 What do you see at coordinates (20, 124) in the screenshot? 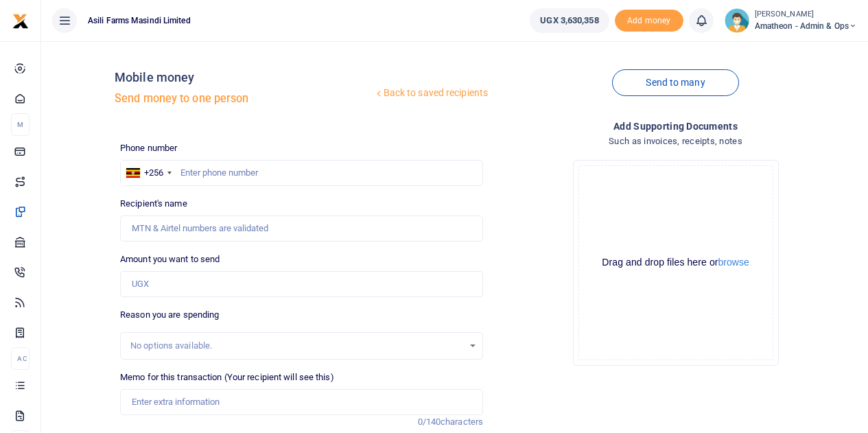
I see `li: M` at bounding box center [20, 124].